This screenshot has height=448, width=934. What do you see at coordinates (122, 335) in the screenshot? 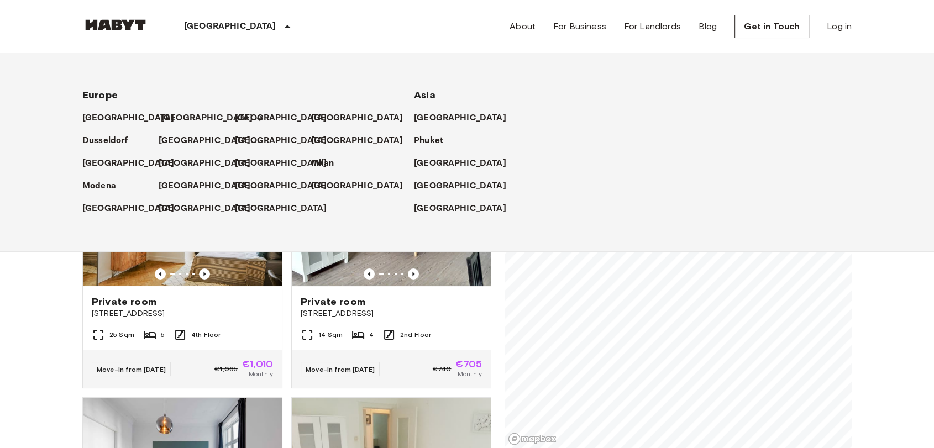
I see `span: 25 Sqm` at bounding box center [122, 335].